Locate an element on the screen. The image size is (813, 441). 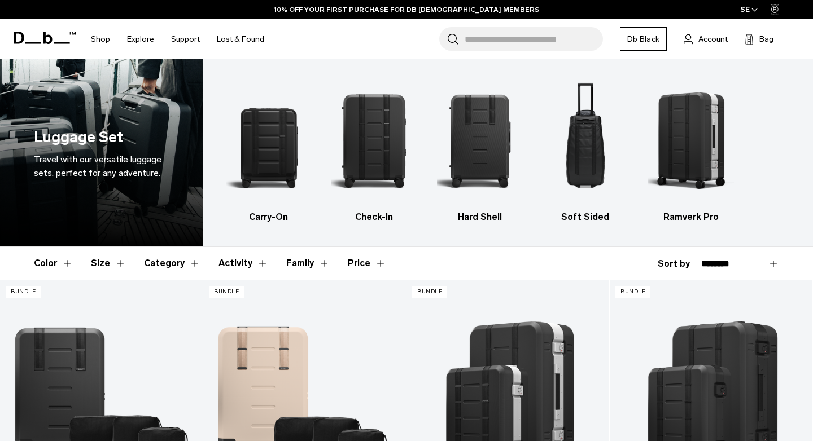
button: Toggle Price is located at coordinates (367, 264).